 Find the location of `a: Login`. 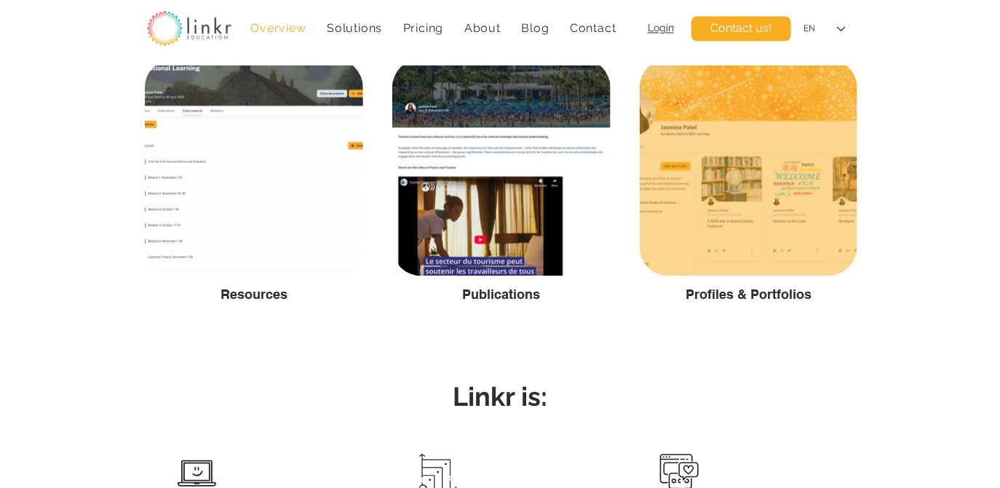

a: Login is located at coordinates (661, 28).